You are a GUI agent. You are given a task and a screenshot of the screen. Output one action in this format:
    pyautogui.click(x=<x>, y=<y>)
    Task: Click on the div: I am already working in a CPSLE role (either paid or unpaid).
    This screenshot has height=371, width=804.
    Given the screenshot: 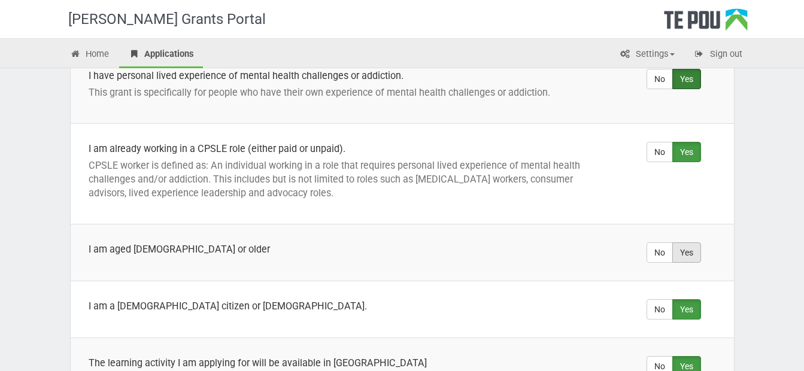 What is the action you would take?
    pyautogui.click(x=342, y=148)
    